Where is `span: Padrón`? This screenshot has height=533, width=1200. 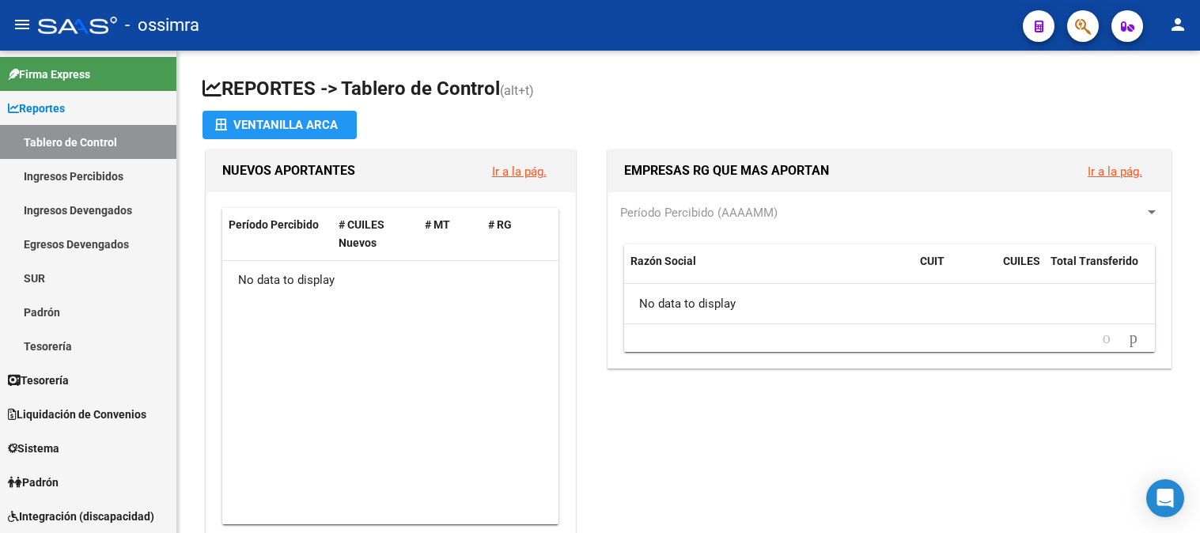 span: Padrón is located at coordinates (33, 483).